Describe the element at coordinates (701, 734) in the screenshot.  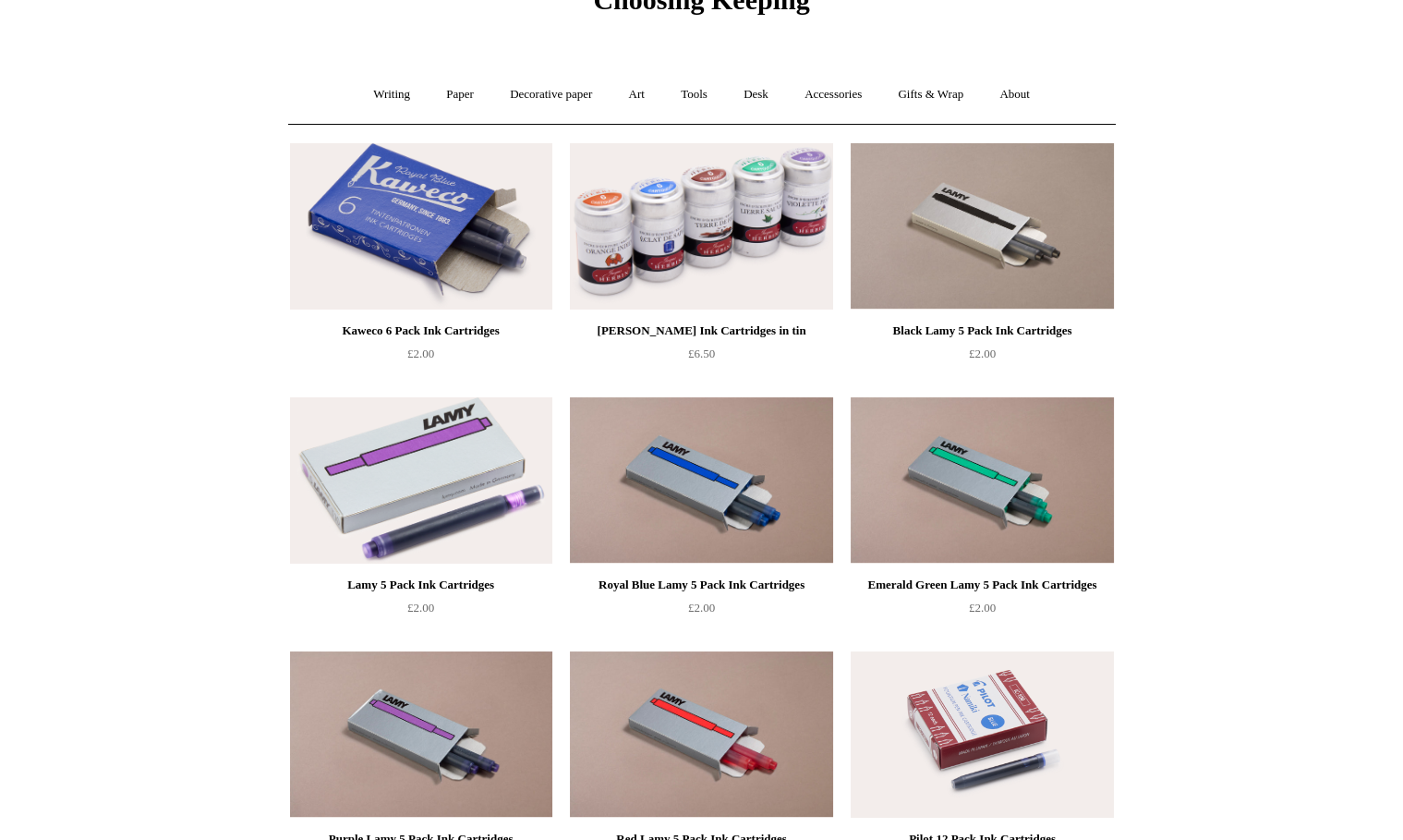
I see `a: Red Lamy 5 Pack Ink Cartridges Red Lamy 5 Pack Ink Cartridges` at that location.